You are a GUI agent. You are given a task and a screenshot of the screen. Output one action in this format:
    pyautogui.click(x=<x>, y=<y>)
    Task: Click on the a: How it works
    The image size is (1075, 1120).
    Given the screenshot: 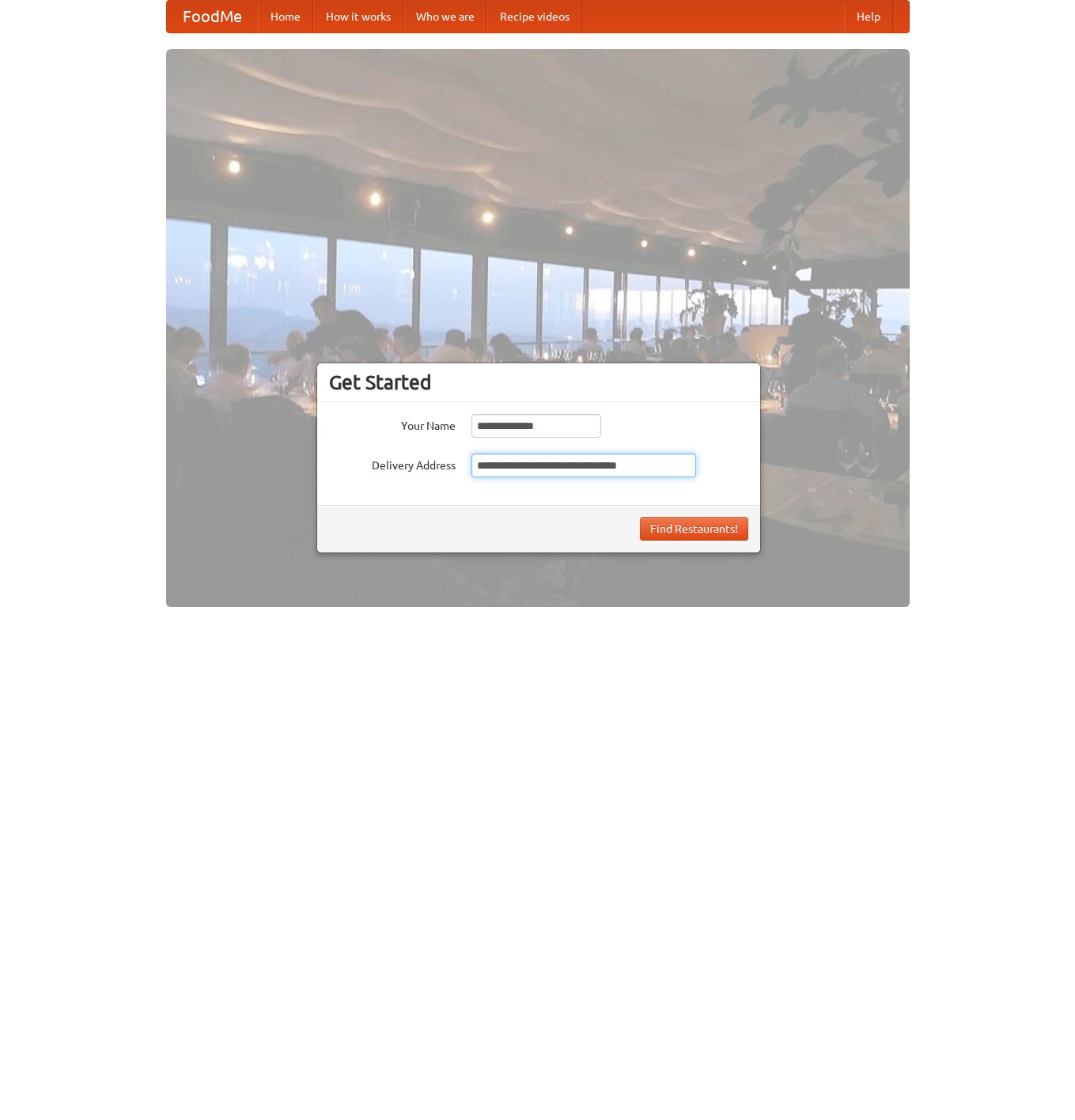 What is the action you would take?
    pyautogui.click(x=359, y=17)
    